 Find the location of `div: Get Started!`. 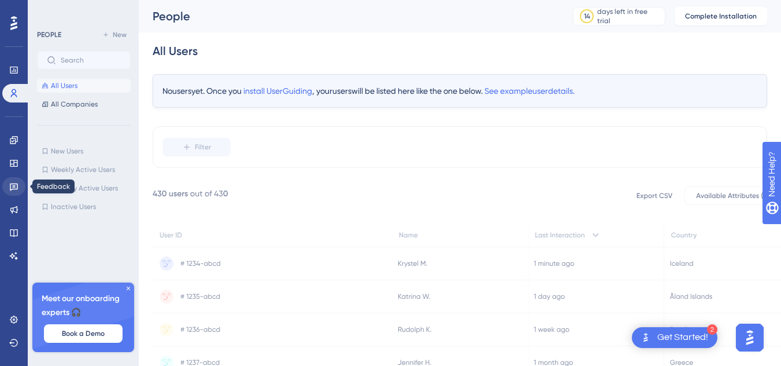

div: Get Started! is located at coordinates (683, 337).